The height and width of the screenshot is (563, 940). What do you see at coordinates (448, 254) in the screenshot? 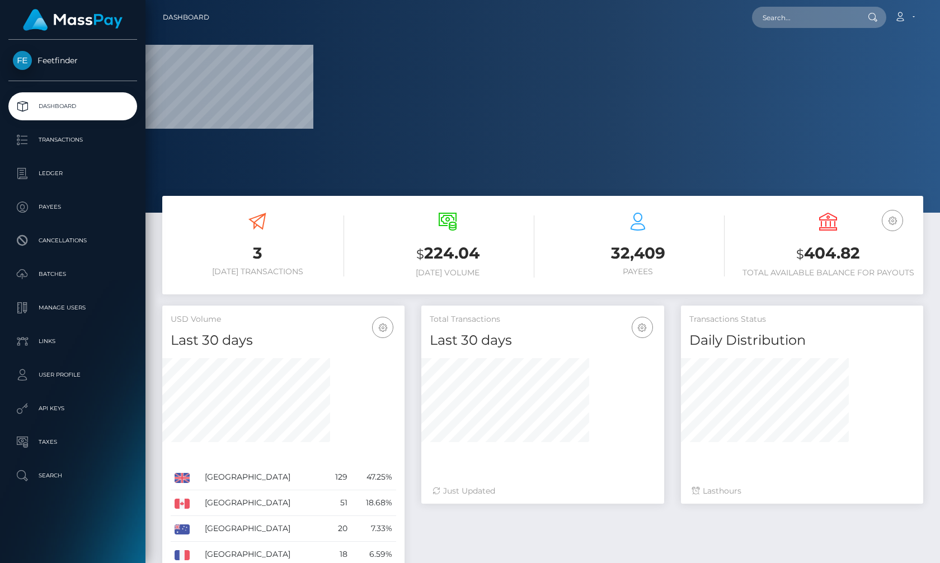
I see `h3: 224.04` at bounding box center [448, 254].